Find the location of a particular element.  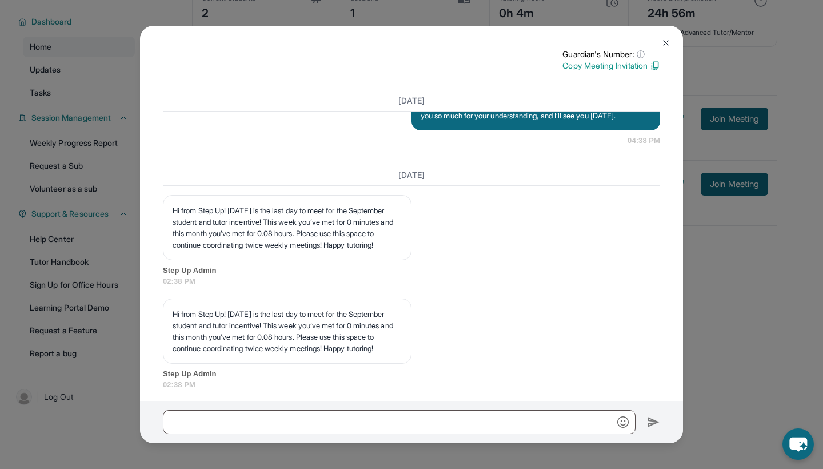

img: Copy Icon is located at coordinates (655, 66).